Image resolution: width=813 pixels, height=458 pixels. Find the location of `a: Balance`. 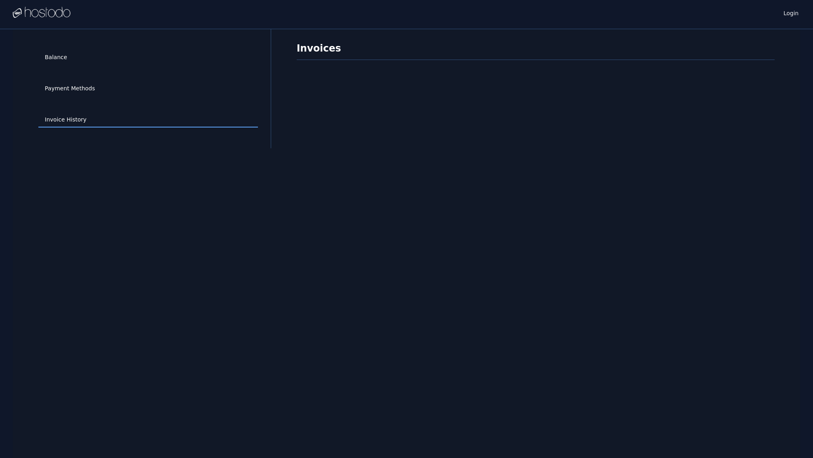

a: Balance is located at coordinates (148, 58).